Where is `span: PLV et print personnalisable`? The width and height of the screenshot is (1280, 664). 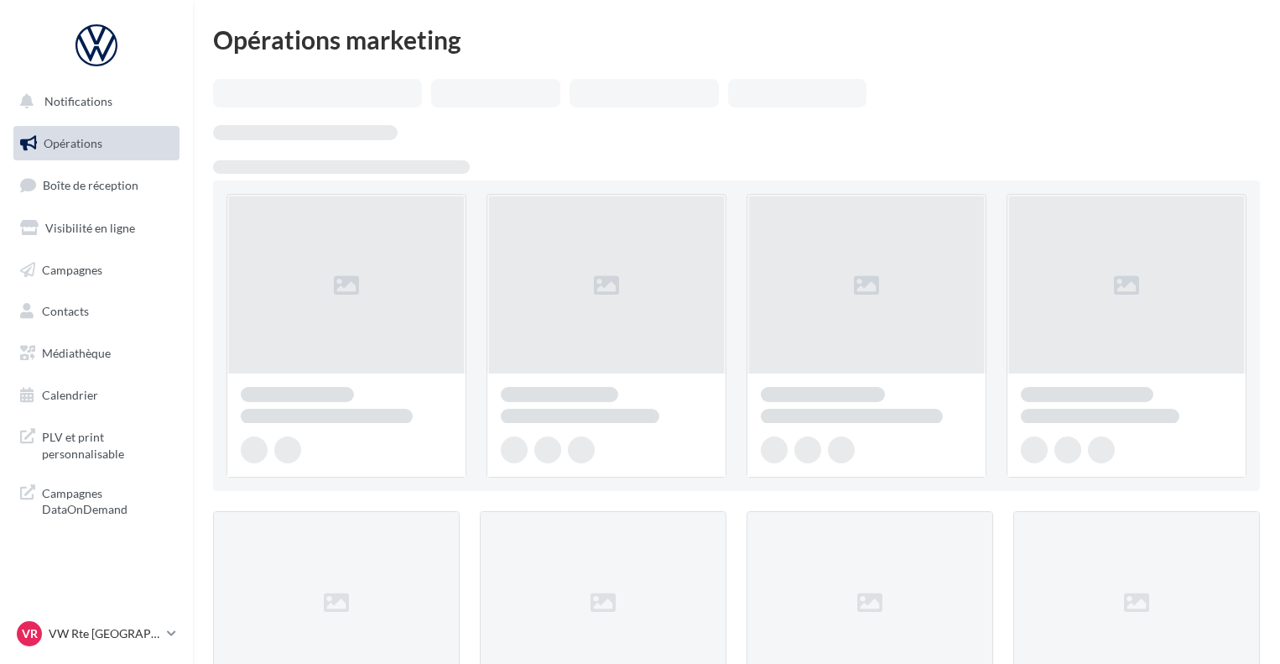 span: PLV et print personnalisable is located at coordinates (107, 443).